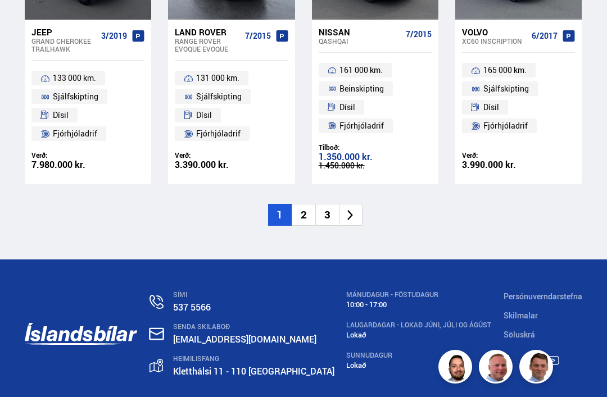 The image size is (607, 397). Describe the element at coordinates (520, 315) in the screenshot. I see `a: Skilmalar` at that location.